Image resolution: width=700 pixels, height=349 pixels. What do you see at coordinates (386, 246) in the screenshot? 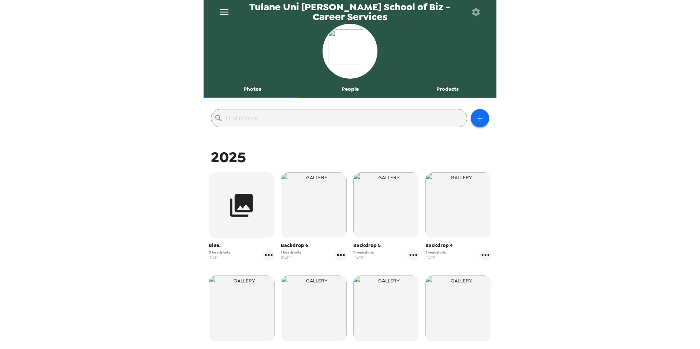
I see `span: Backdrop 5` at bounding box center [386, 246].